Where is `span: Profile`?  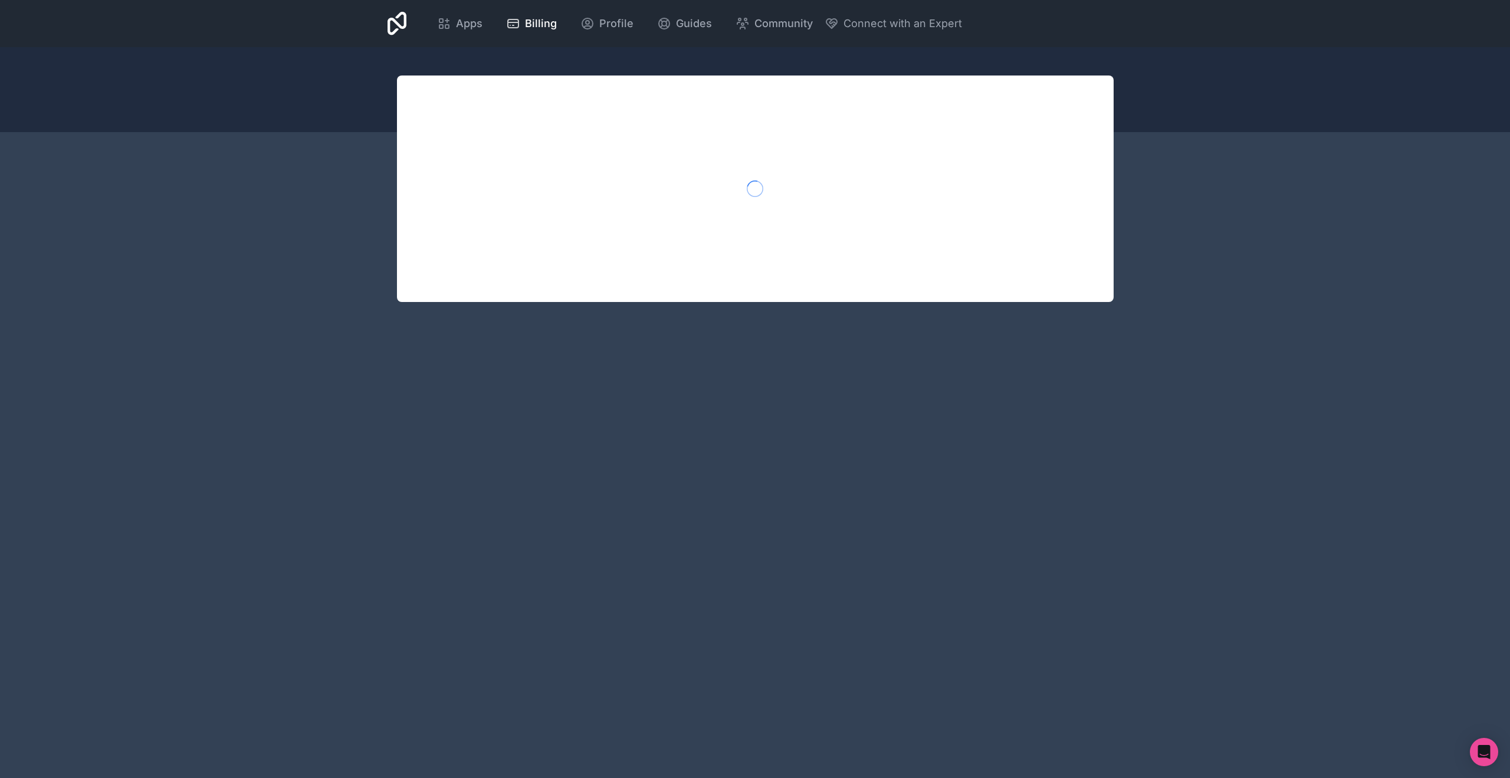
span: Profile is located at coordinates (616, 24).